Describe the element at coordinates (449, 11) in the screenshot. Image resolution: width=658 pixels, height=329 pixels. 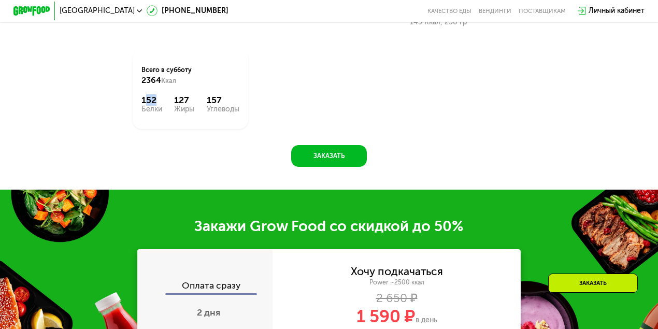
I see `a: Качество еды` at that location.